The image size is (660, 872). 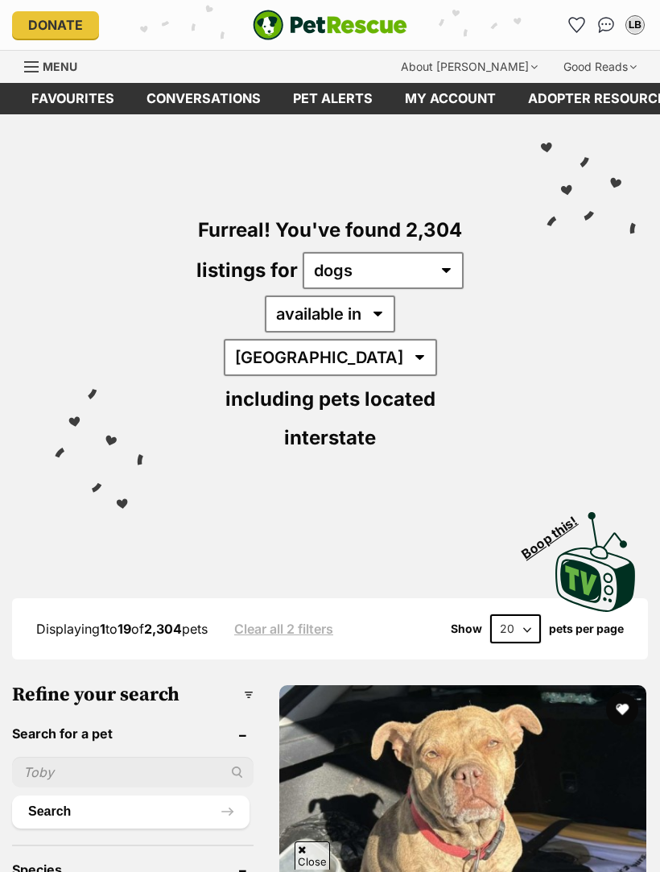 I want to click on button: My account, so click(x=635, y=25).